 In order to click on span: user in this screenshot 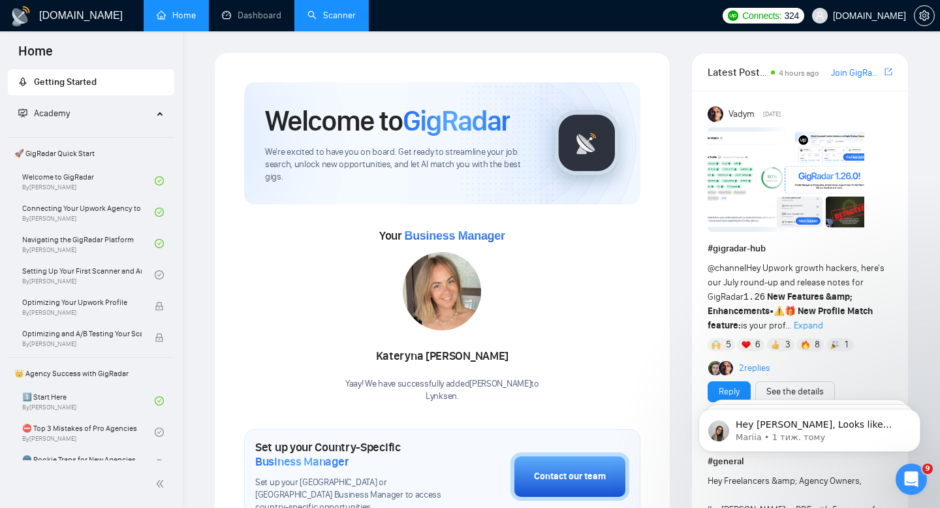, I will do `click(820, 16)`.